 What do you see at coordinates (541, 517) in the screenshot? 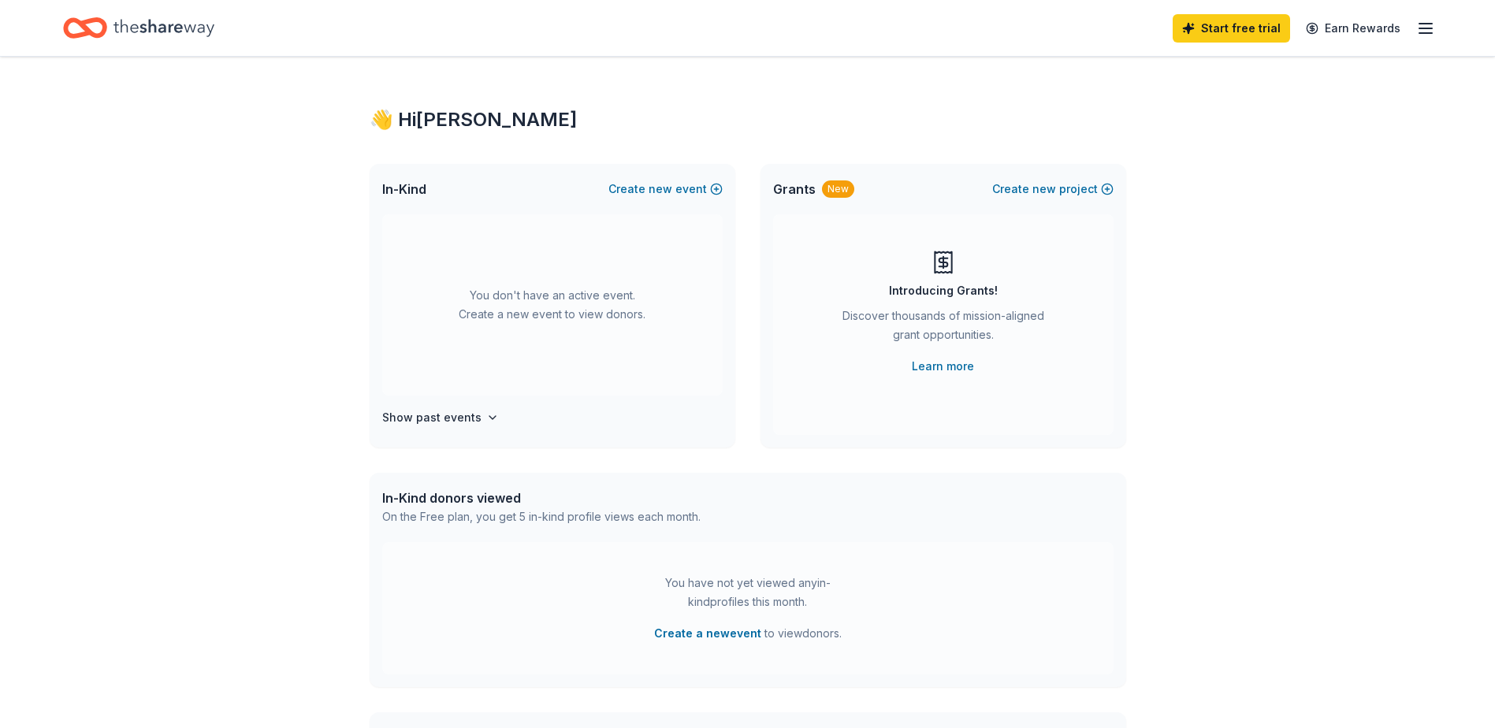
I see `div: On the Free plan, you get 5 in-kind profile views each month.` at bounding box center [541, 517].